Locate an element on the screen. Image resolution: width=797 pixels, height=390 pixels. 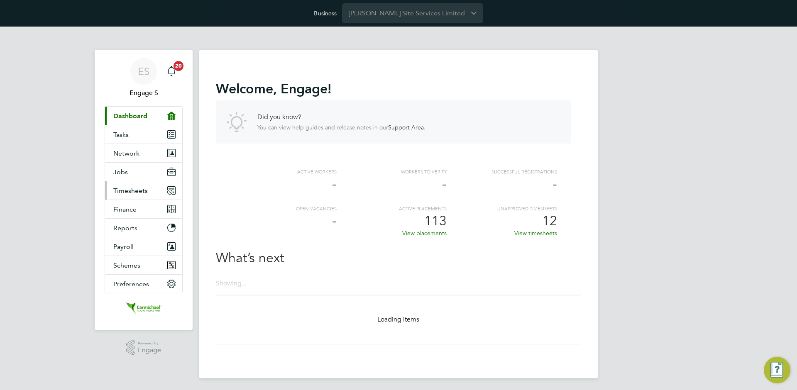
button: Preferences is located at coordinates (144, 284).